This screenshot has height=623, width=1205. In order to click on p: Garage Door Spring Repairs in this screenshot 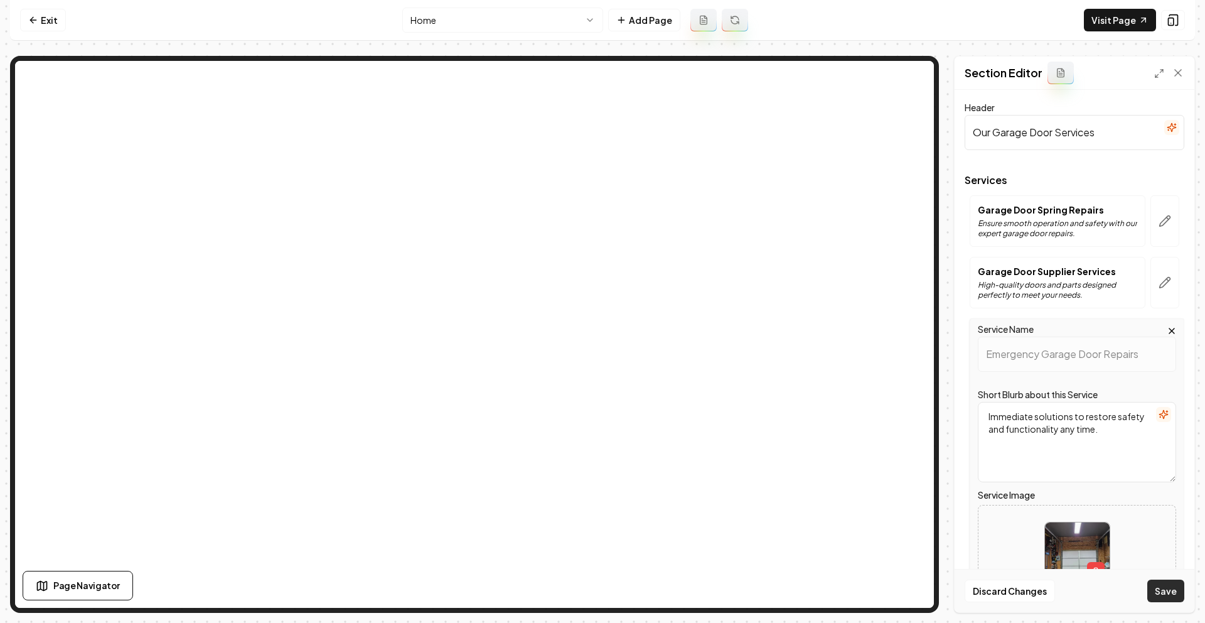, I will do `click(1058, 210)`.